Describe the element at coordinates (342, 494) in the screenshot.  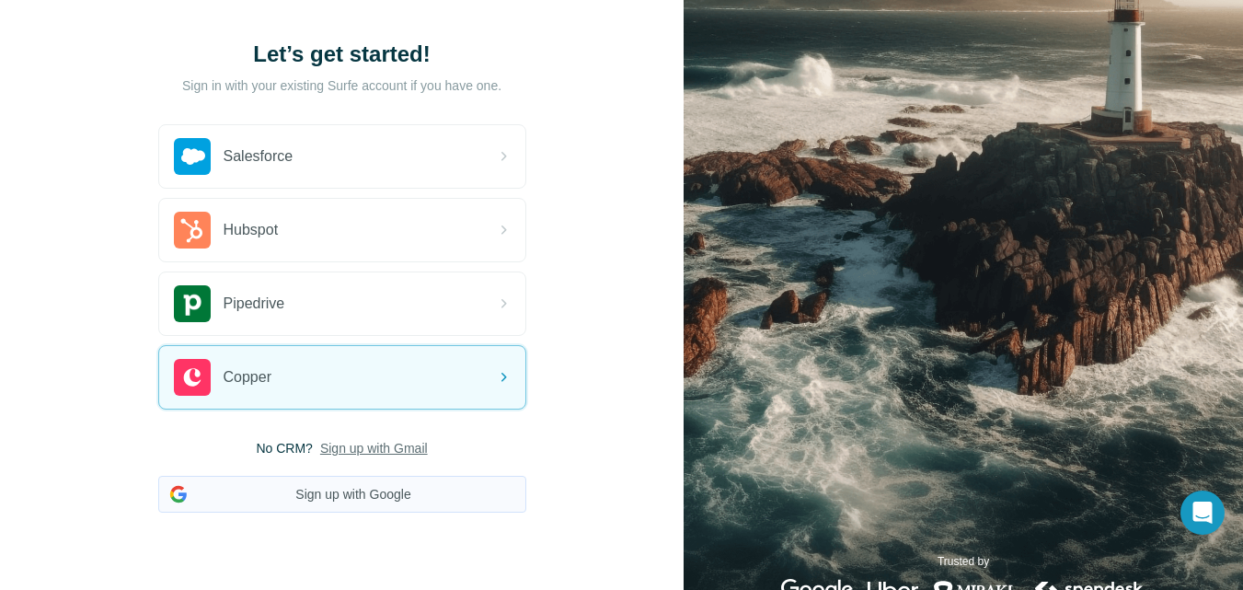
I see `button: Sign up with Google` at that location.